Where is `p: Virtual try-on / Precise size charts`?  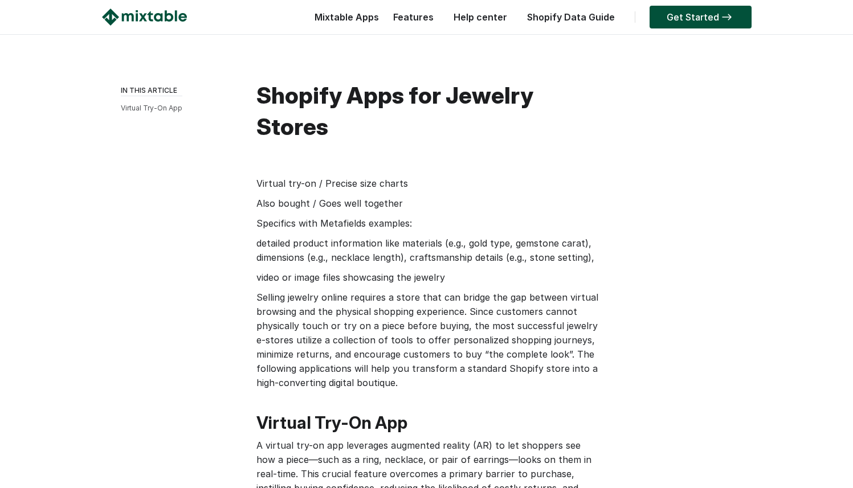 p: Virtual try-on / Precise size charts is located at coordinates (427, 183).